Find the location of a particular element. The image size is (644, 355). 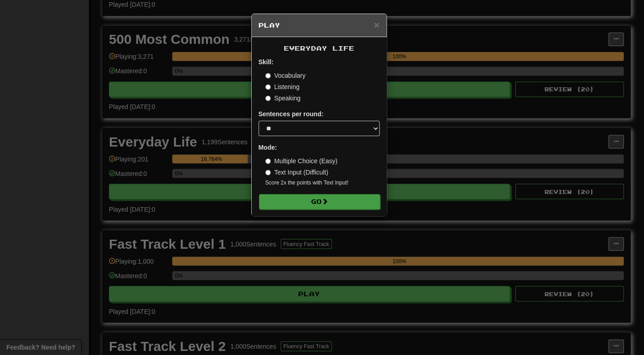

label: Text Input (Difficult) is located at coordinates (297, 172).